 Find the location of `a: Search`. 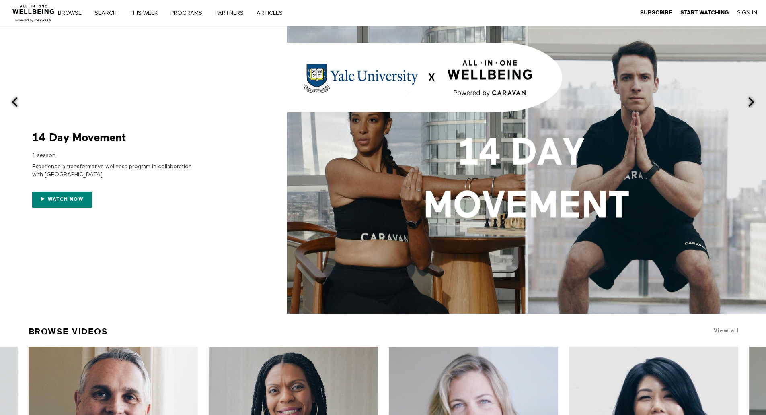

a: Search is located at coordinates (108, 13).